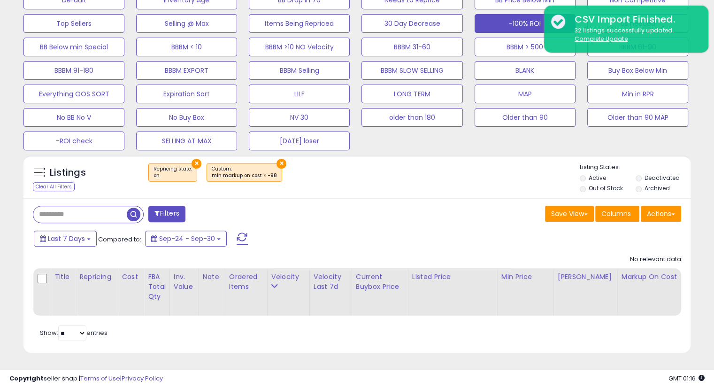 The height and width of the screenshot is (388, 714). I want to click on div: on, so click(173, 176).